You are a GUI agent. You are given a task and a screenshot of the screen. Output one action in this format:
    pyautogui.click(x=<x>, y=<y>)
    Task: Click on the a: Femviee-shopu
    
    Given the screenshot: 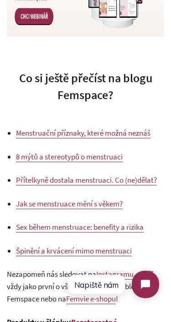 What is the action you would take?
    pyautogui.click(x=91, y=299)
    